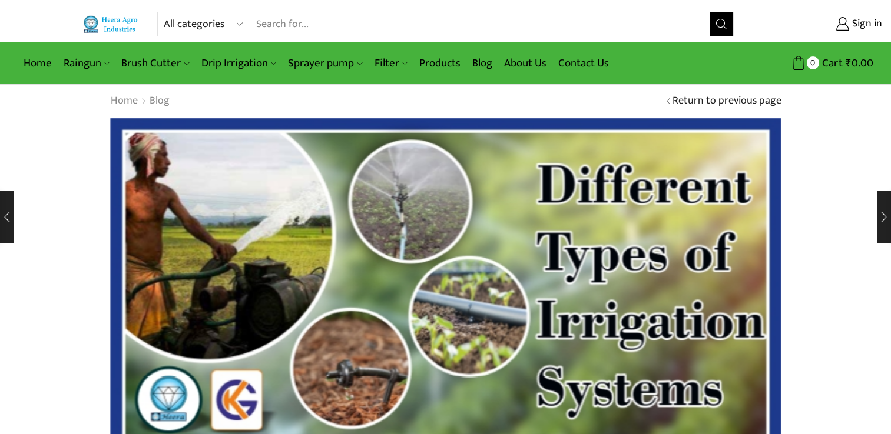 The height and width of the screenshot is (434, 891). I want to click on a: 0 Cart ₹0.00, so click(809, 63).